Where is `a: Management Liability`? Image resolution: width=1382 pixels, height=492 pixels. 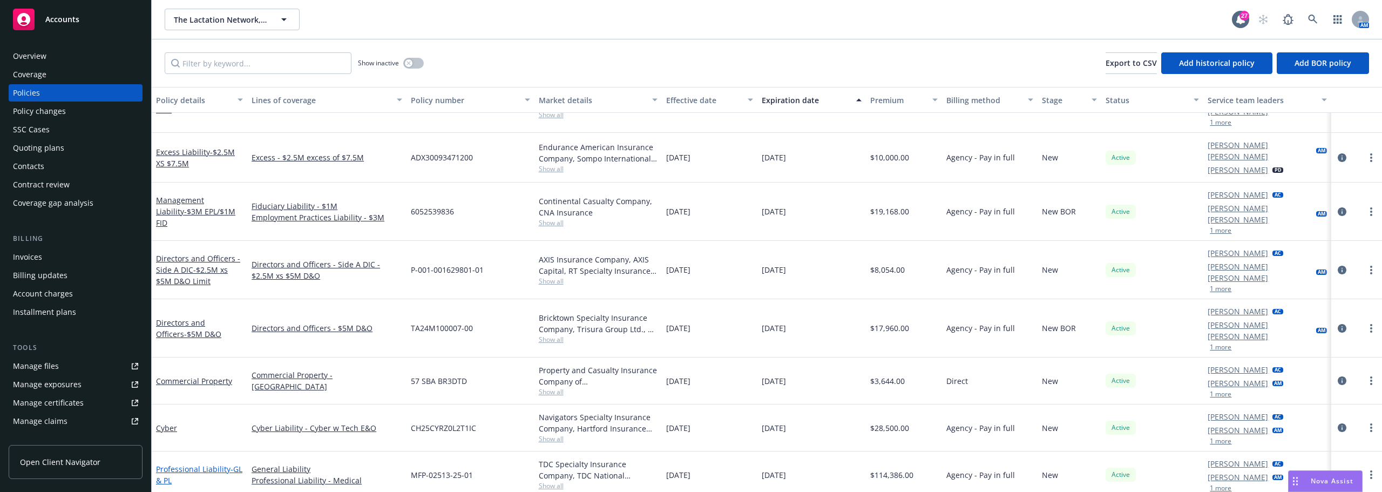 a: Management Liability is located at coordinates (195, 211).